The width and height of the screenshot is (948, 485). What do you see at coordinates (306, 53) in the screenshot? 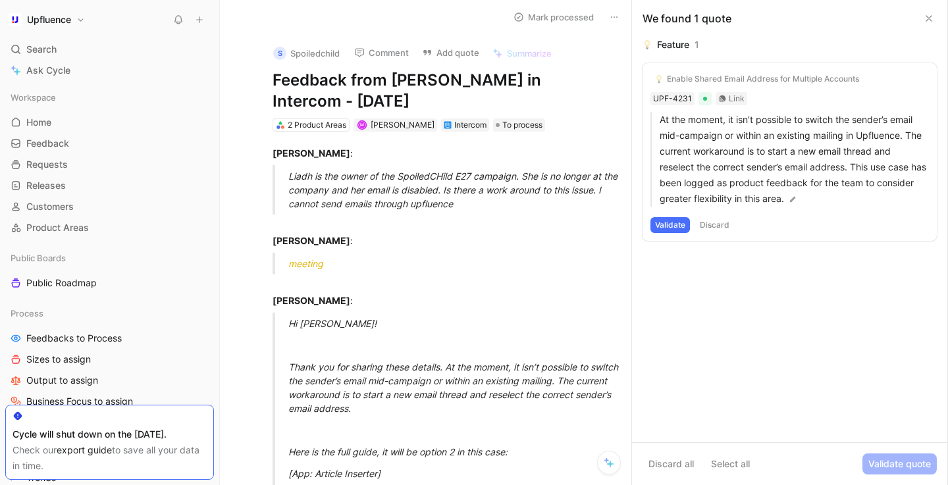
I see `button: SSpoiledchild` at bounding box center [306, 53].